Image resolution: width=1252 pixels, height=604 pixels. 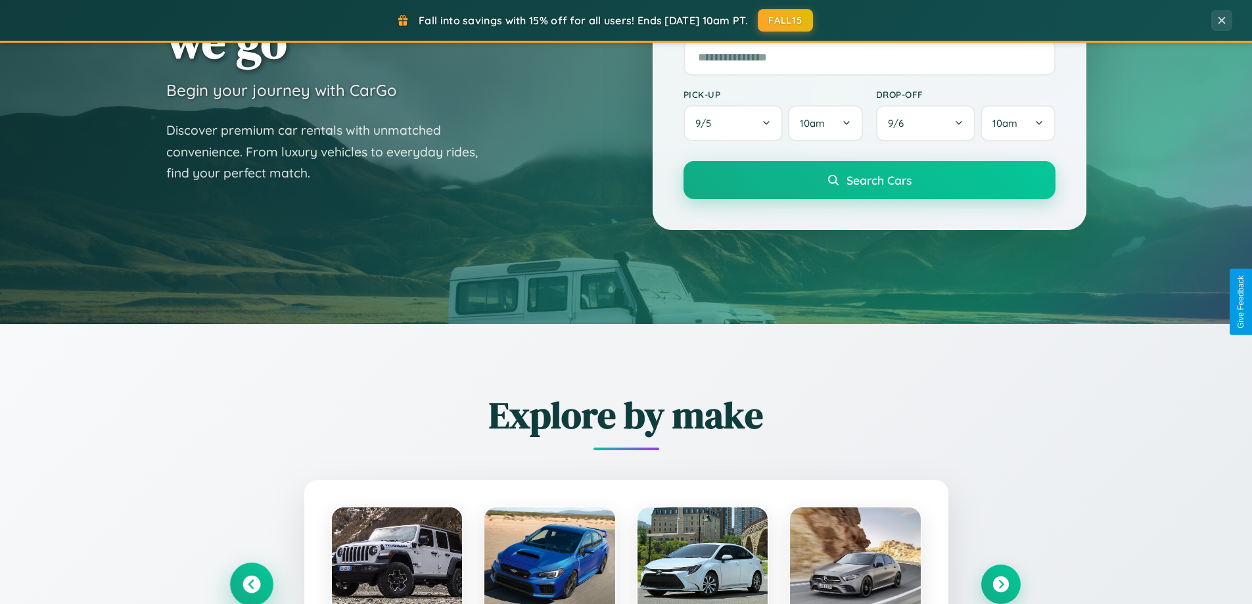 I want to click on span: 9 / 6, so click(x=899, y=123).